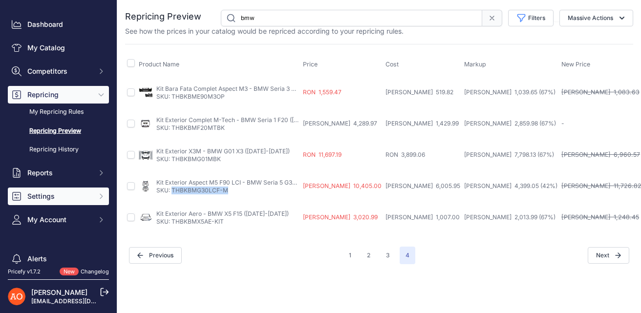  I want to click on button: Previous, so click(155, 256).